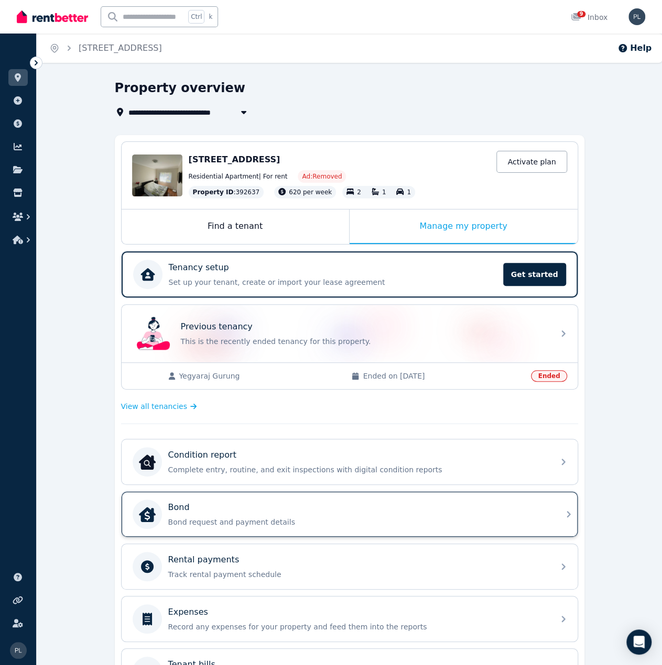 The image size is (662, 665). I want to click on p: Bond request and payment details, so click(358, 522).